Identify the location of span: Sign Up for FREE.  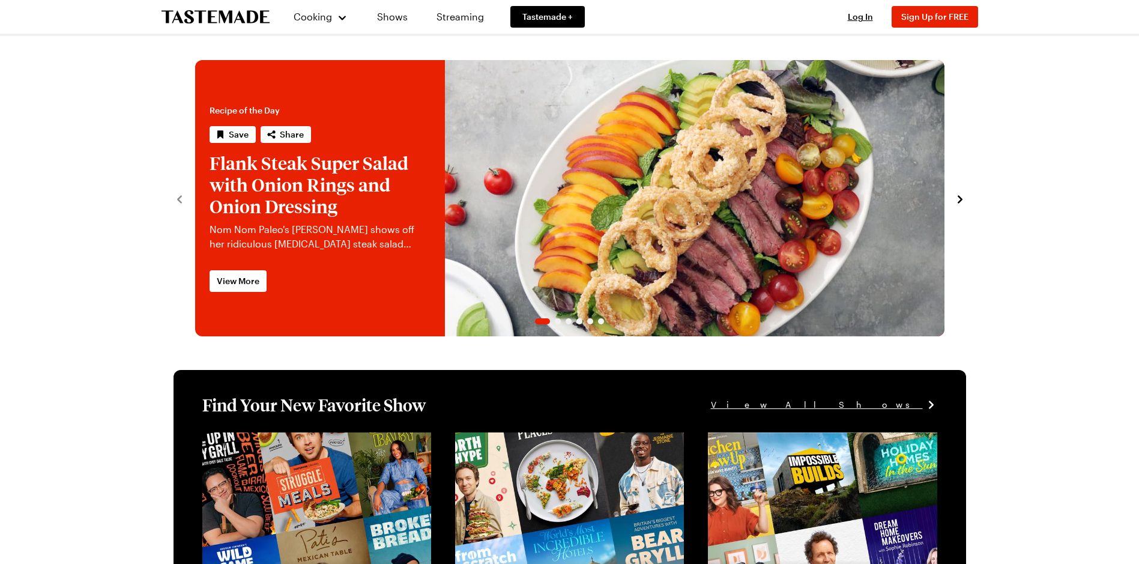
(935, 16).